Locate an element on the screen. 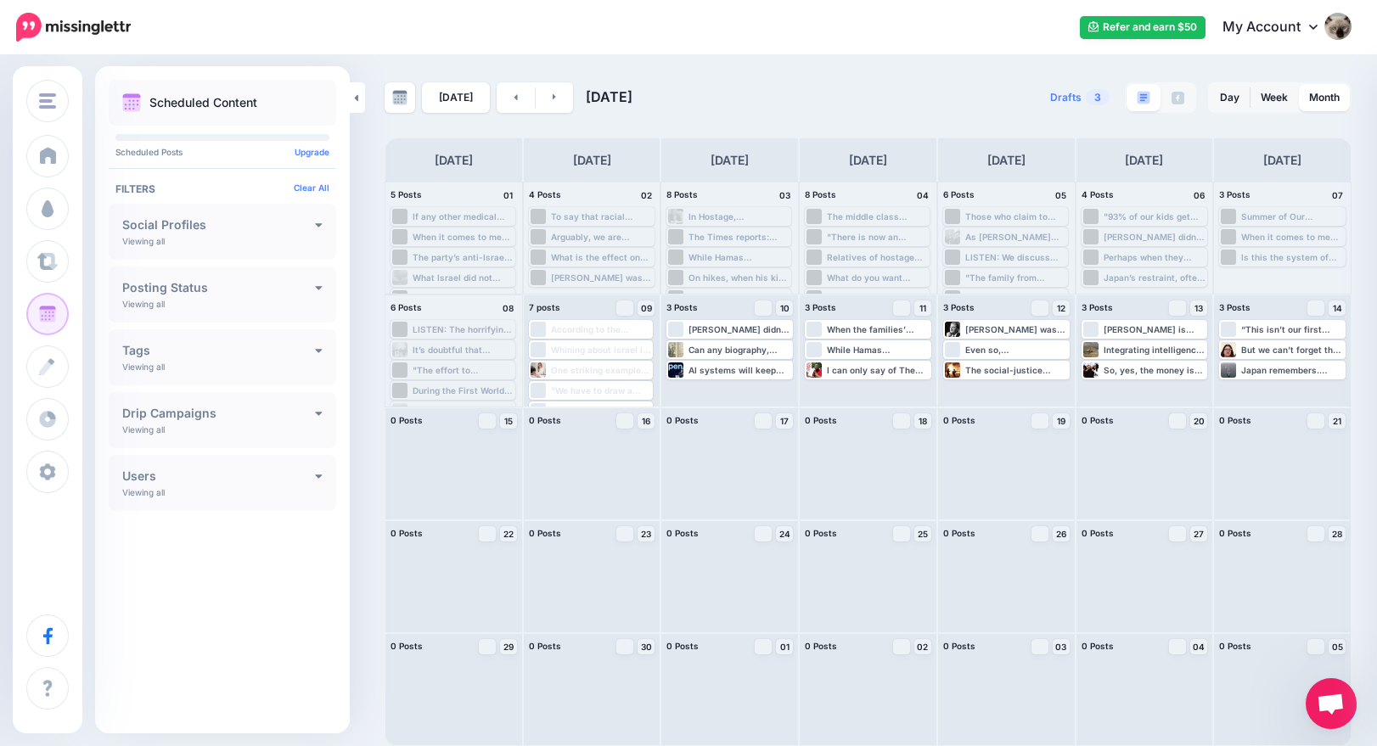 The image size is (1377, 746). span: 26 is located at coordinates (1061, 534).